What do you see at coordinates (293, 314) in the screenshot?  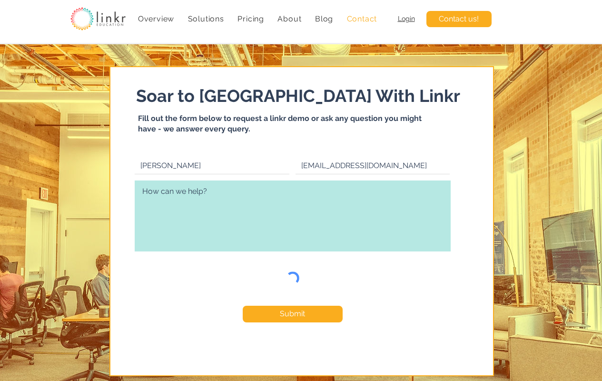 I see `button: Submit` at bounding box center [293, 314].